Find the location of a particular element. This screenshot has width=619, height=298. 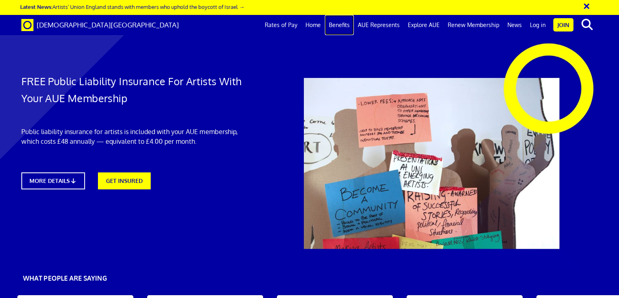

a: GET INSURED is located at coordinates (124, 181).